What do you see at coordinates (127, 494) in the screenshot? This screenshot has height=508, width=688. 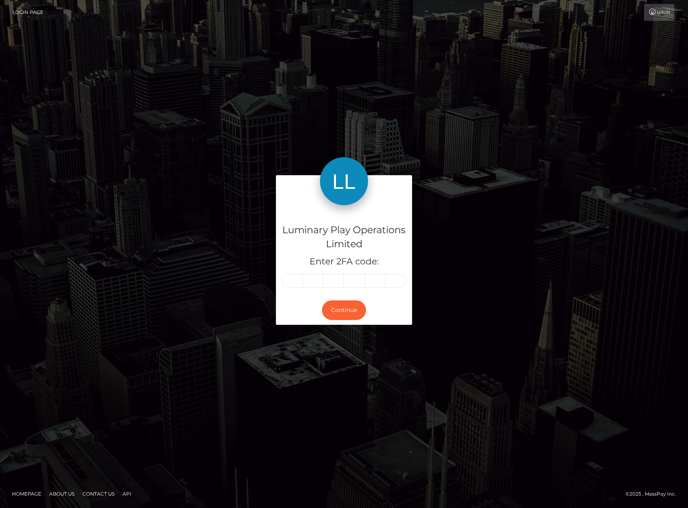 I see `a: API` at bounding box center [127, 494].